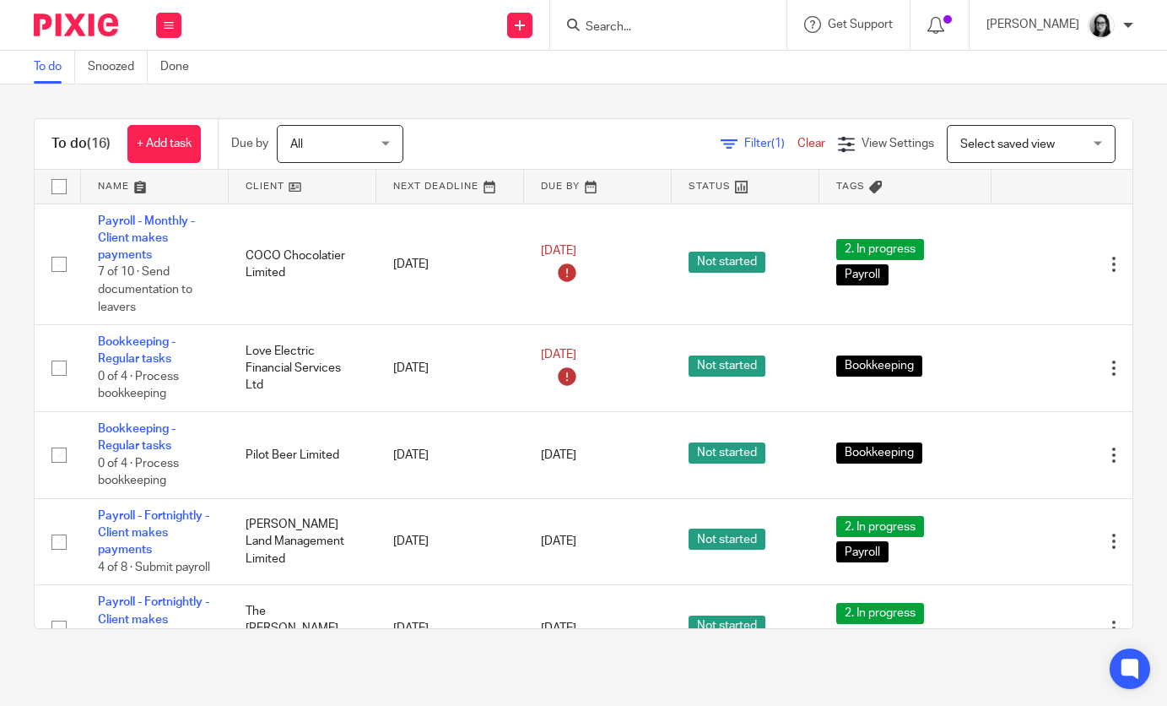  I want to click on a: To do, so click(54, 67).